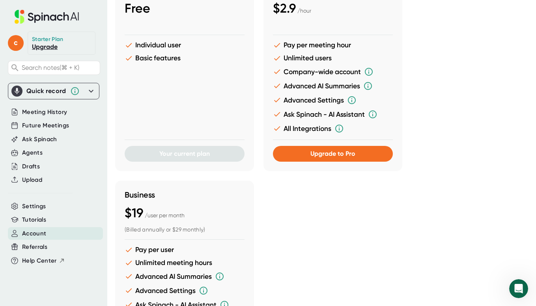 The height and width of the screenshot is (306, 536). I want to click on span: Upgrade to Pro, so click(333, 153).